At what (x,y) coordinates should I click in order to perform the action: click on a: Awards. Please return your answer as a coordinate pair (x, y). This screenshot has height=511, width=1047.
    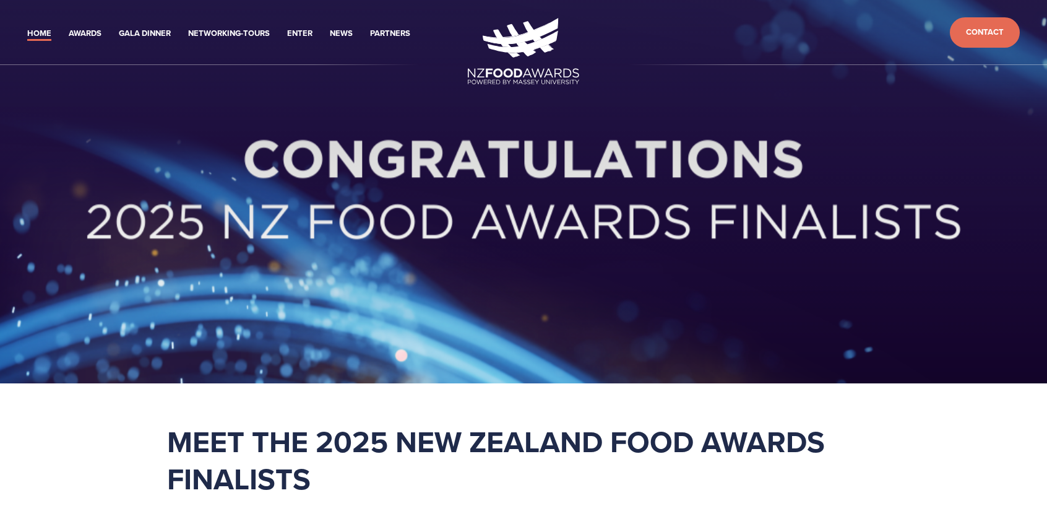
    Looking at the image, I should click on (85, 33).